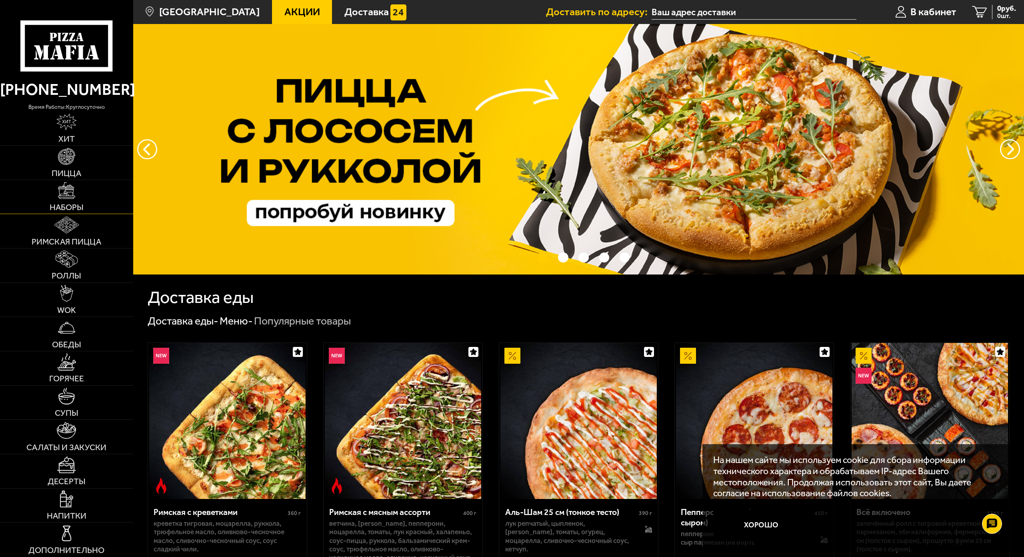 The height and width of the screenshot is (557, 1024). Describe the element at coordinates (571, 512) in the screenshot. I see `div: Аль-Шам 25 см (тонкое тесто)` at that location.